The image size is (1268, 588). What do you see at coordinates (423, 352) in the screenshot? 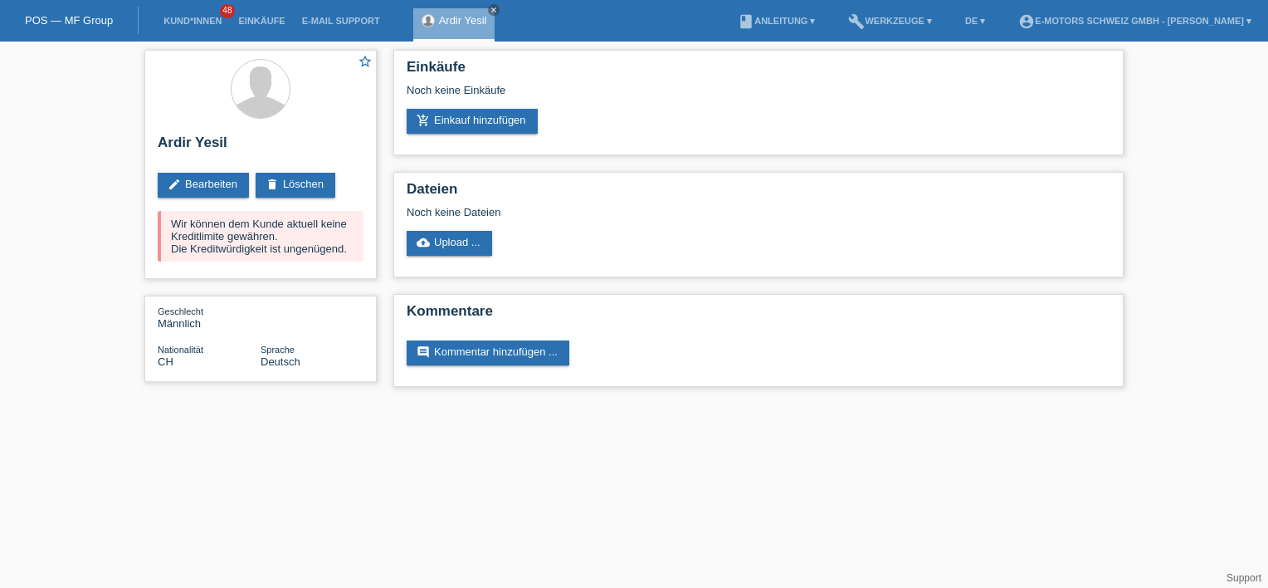
I see `i: comment` at bounding box center [423, 352].